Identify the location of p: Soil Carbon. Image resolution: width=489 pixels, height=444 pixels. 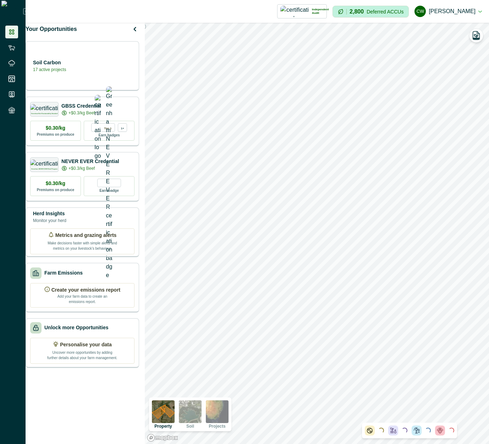
(49, 62).